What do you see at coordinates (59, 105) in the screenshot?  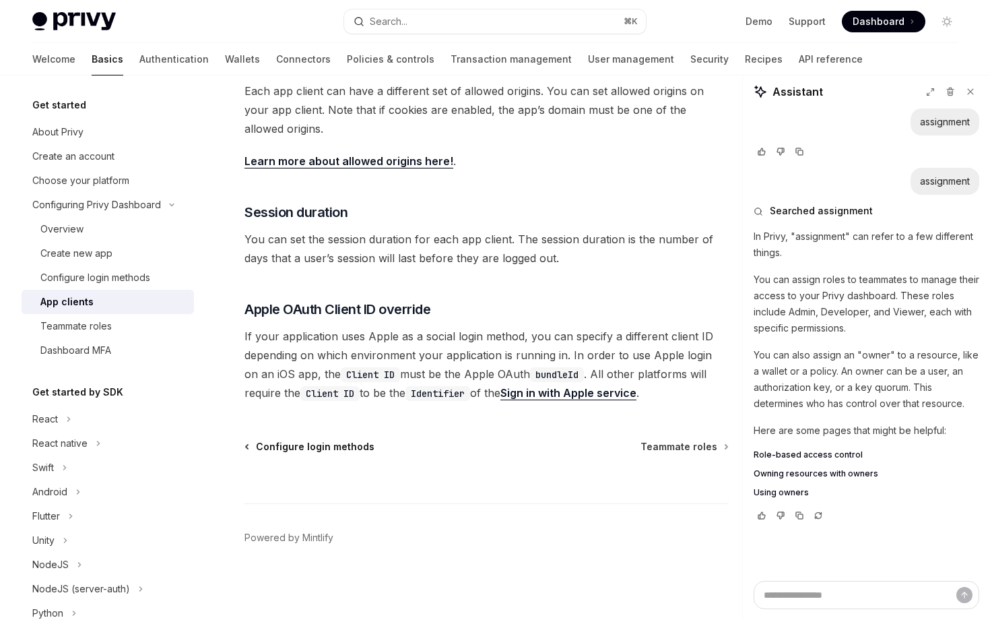 I see `h5: Get started` at bounding box center [59, 105].